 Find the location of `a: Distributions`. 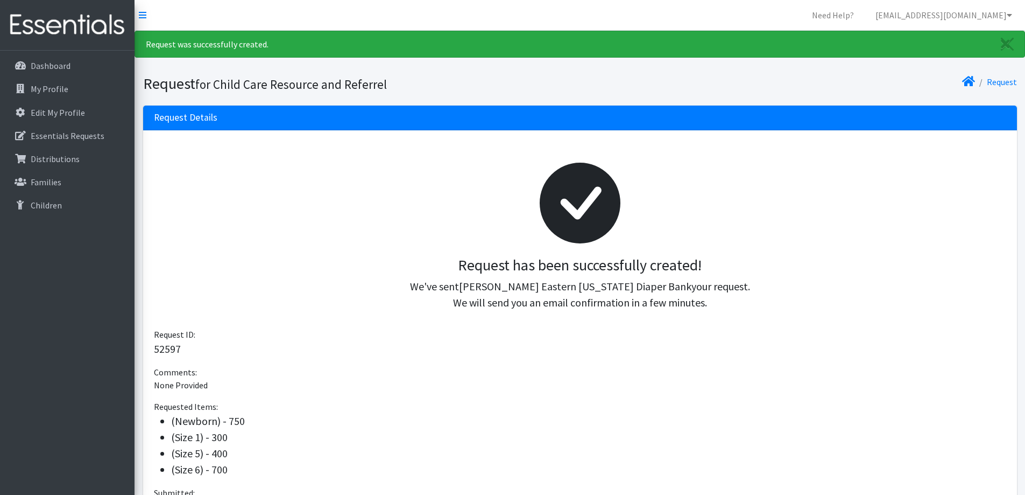

a: Distributions is located at coordinates (67, 159).